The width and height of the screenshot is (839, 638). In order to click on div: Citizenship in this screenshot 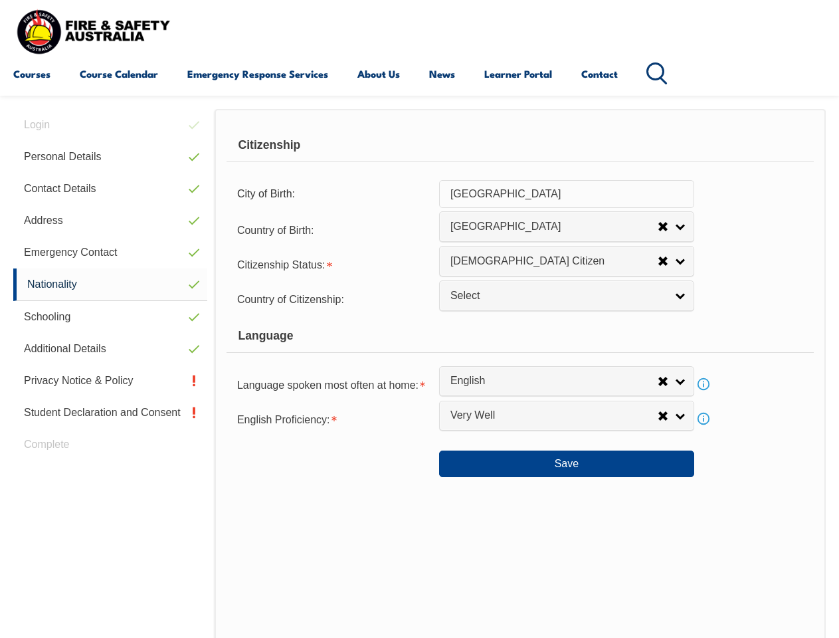, I will do `click(520, 145)`.